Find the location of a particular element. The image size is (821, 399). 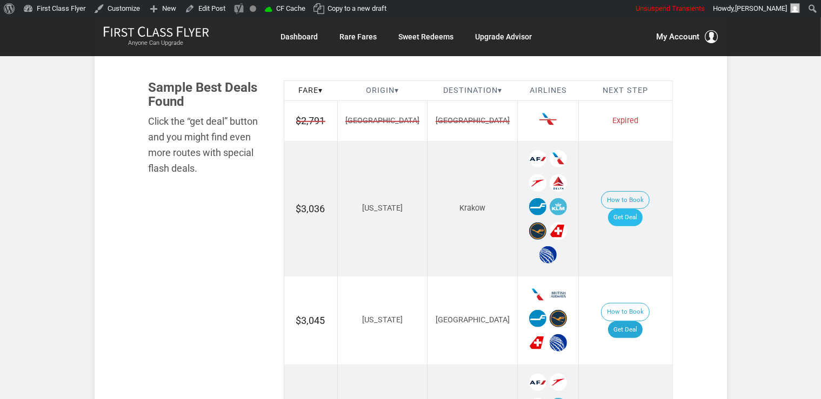

span: Delta Airlines is located at coordinates (558, 183).